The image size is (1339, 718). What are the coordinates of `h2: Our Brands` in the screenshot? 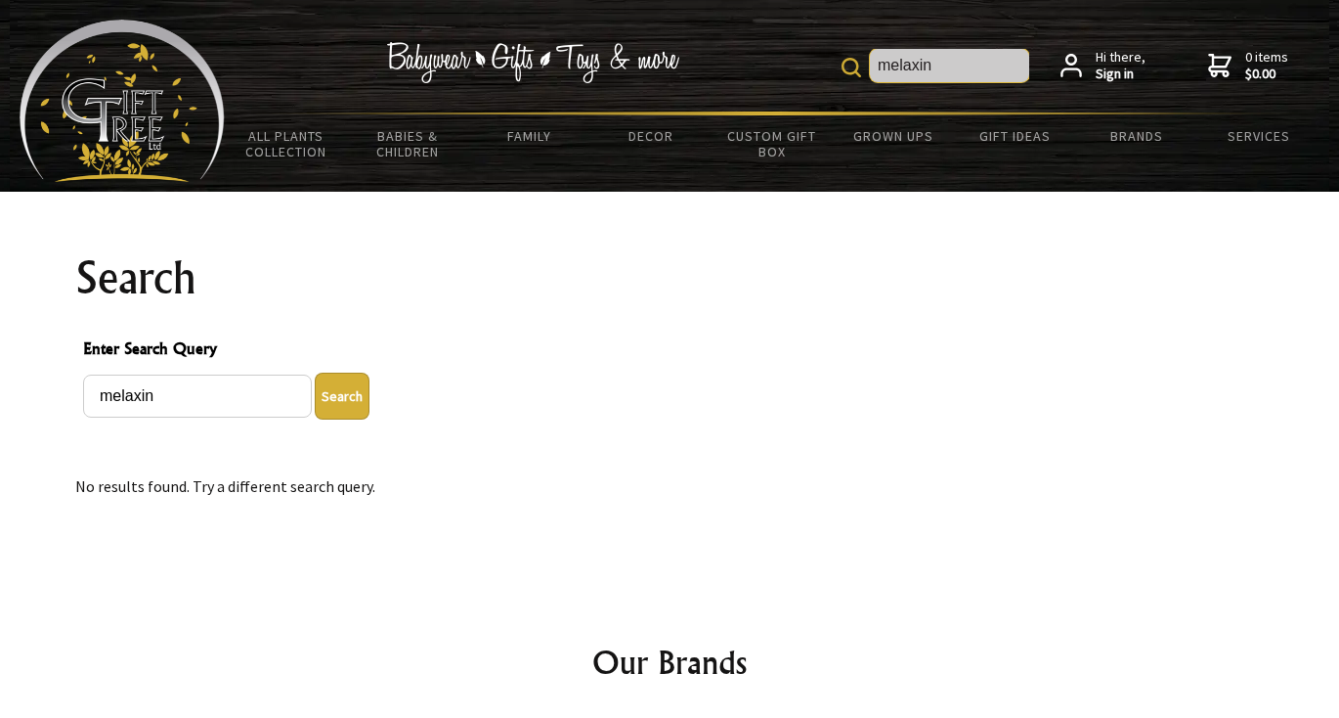 It's located at (670, 662).